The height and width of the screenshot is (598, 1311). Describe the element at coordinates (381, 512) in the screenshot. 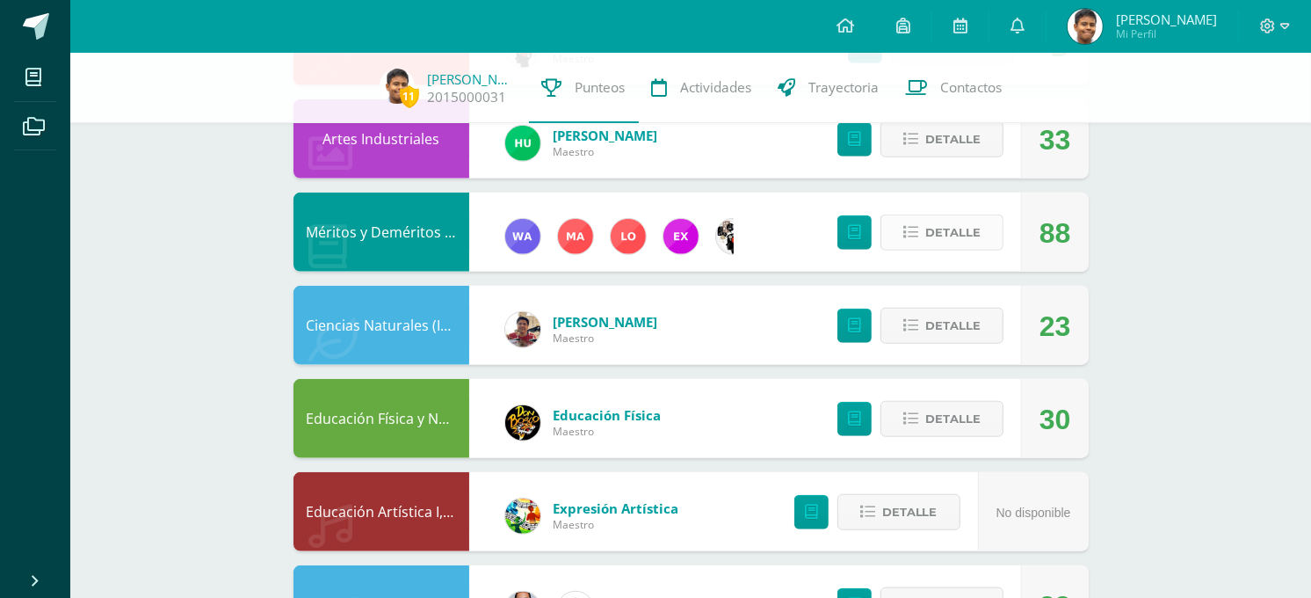

I see `div: Educación Artística I, Música y Danza` at that location.